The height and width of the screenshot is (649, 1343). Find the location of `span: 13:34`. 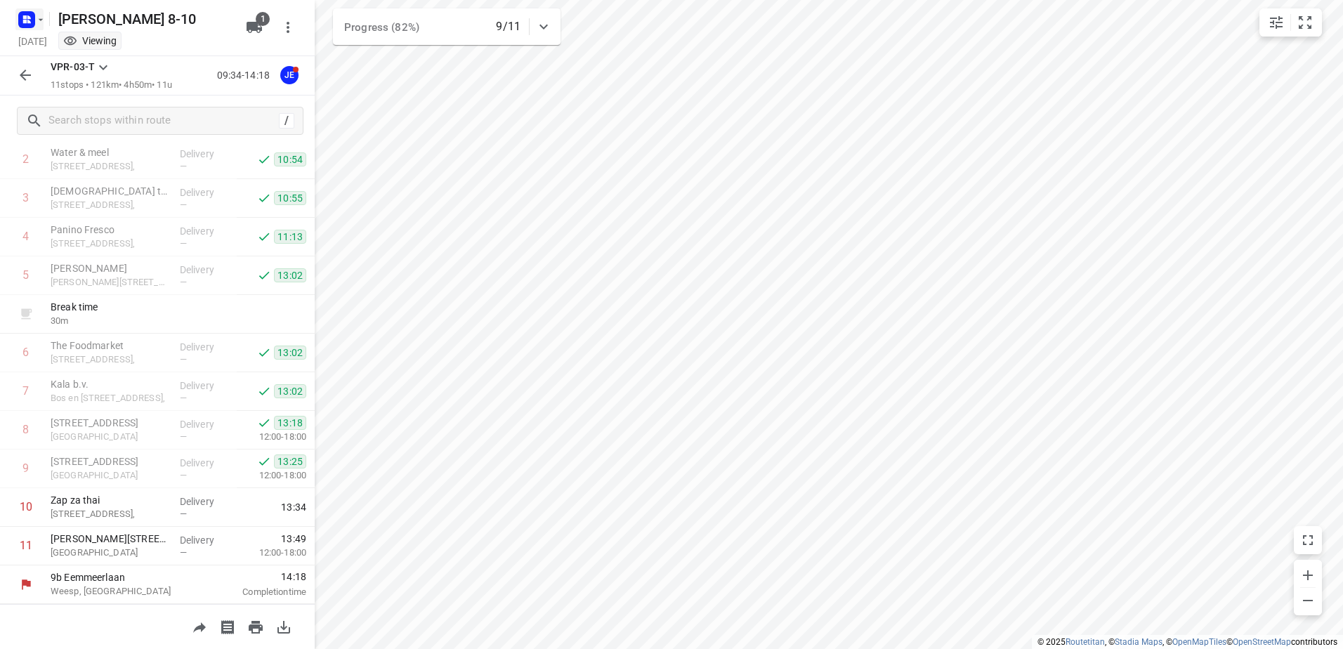

span: 13:34 is located at coordinates (294, 507).